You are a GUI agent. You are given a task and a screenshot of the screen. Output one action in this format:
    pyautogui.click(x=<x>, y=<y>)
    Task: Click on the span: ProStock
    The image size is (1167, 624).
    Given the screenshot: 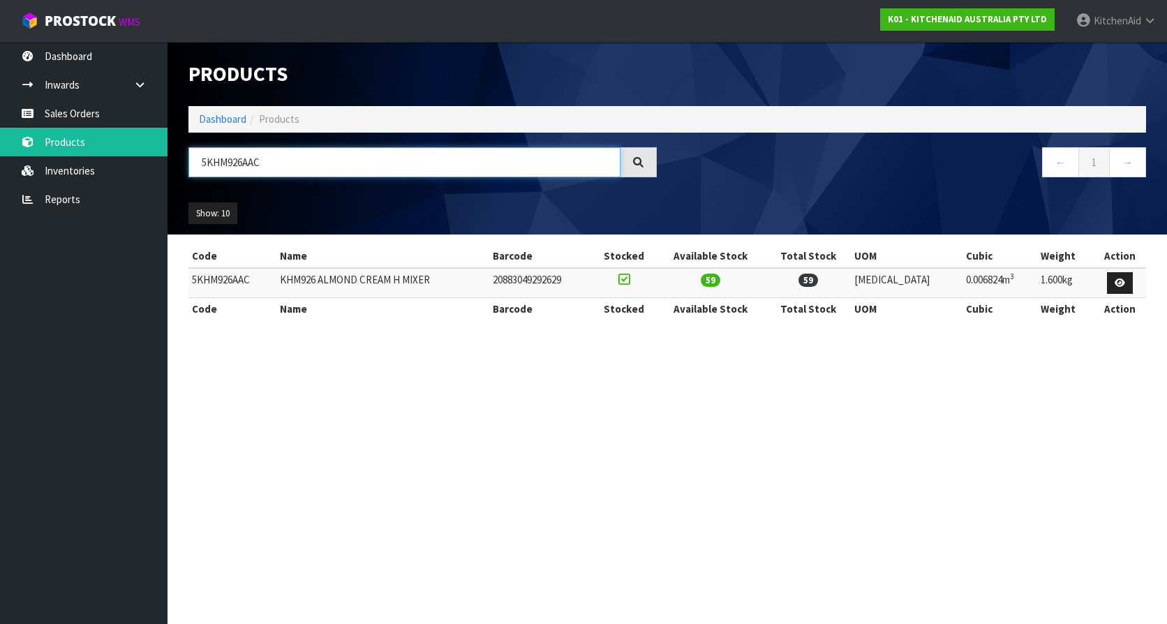 What is the action you would take?
    pyautogui.click(x=80, y=21)
    